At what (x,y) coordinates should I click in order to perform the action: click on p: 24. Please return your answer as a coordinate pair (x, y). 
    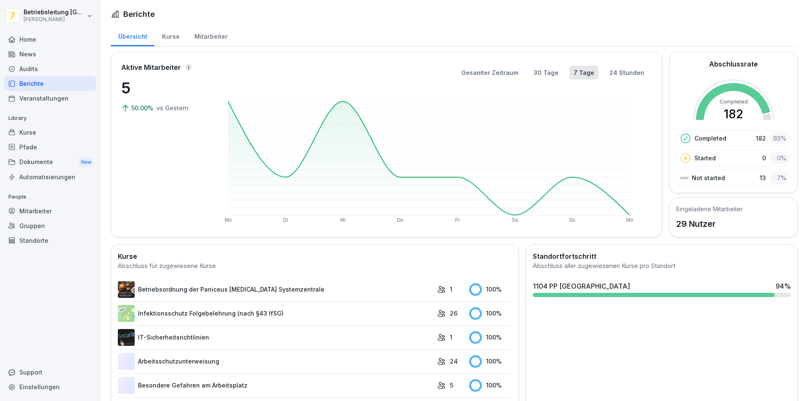
    Looking at the image, I should click on (454, 361).